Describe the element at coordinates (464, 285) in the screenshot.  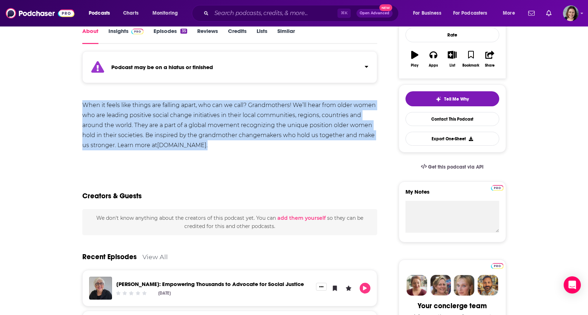
I see `img: Jules Profile` at that location.